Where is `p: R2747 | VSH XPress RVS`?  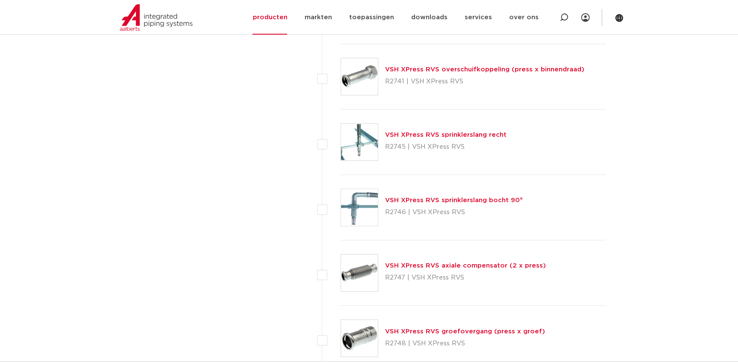 p: R2747 | VSH XPress RVS is located at coordinates (465, 278).